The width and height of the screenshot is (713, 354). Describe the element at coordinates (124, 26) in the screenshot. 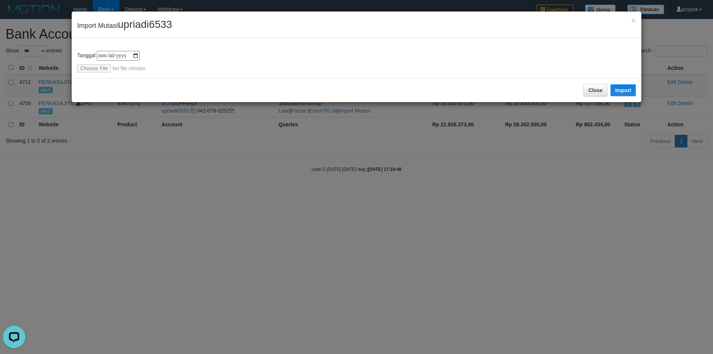

I see `span: Import Mutasi` at that location.